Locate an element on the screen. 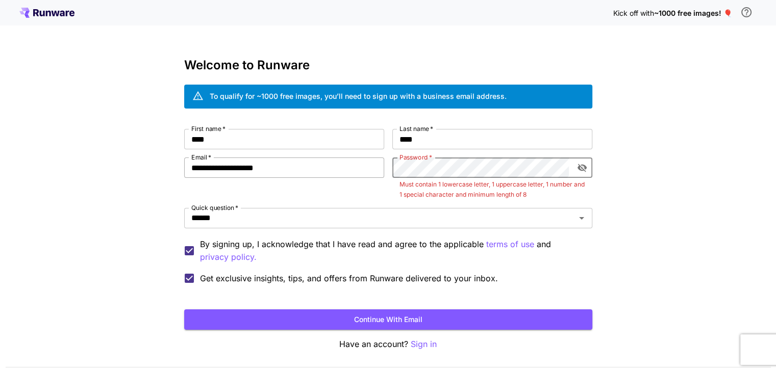 This screenshot has width=776, height=372. p: By signing up, I acknowledge that I have read and agree to the applicable and is located at coordinates (392, 251).